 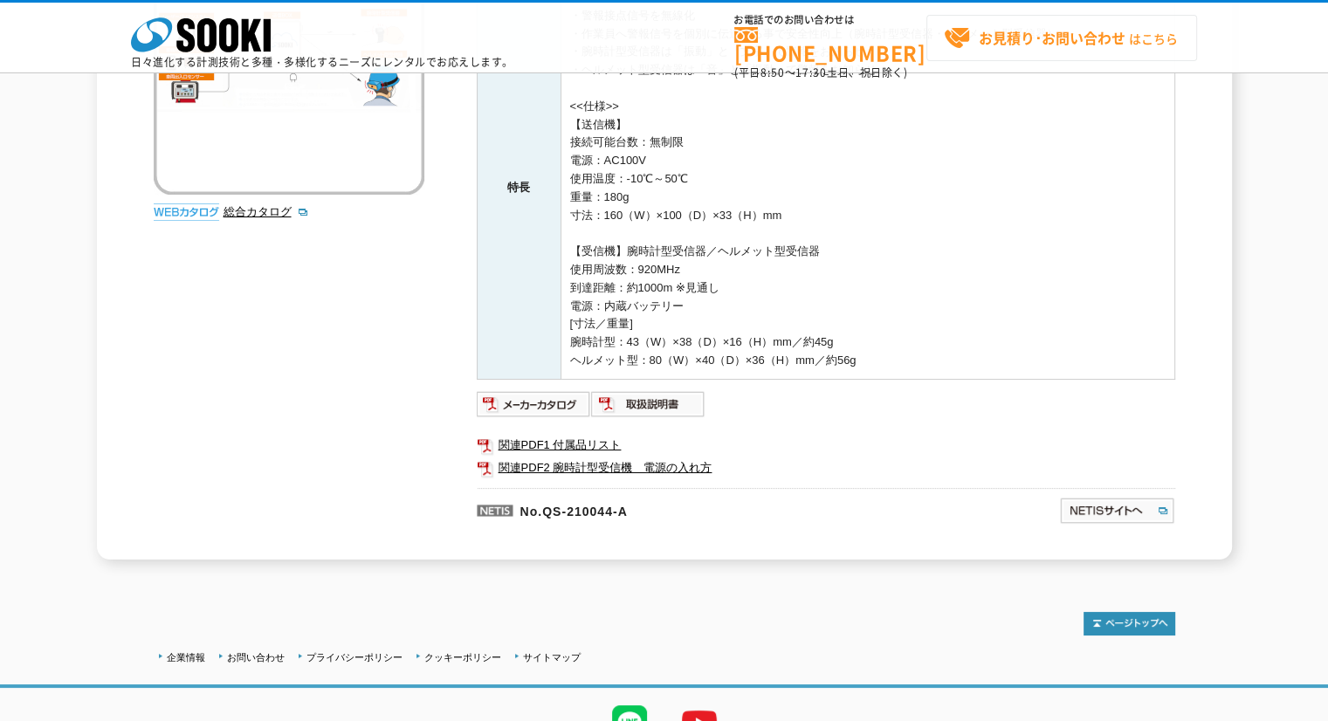 What do you see at coordinates (186, 212) in the screenshot?
I see `img: webカタログ` at bounding box center [186, 212].